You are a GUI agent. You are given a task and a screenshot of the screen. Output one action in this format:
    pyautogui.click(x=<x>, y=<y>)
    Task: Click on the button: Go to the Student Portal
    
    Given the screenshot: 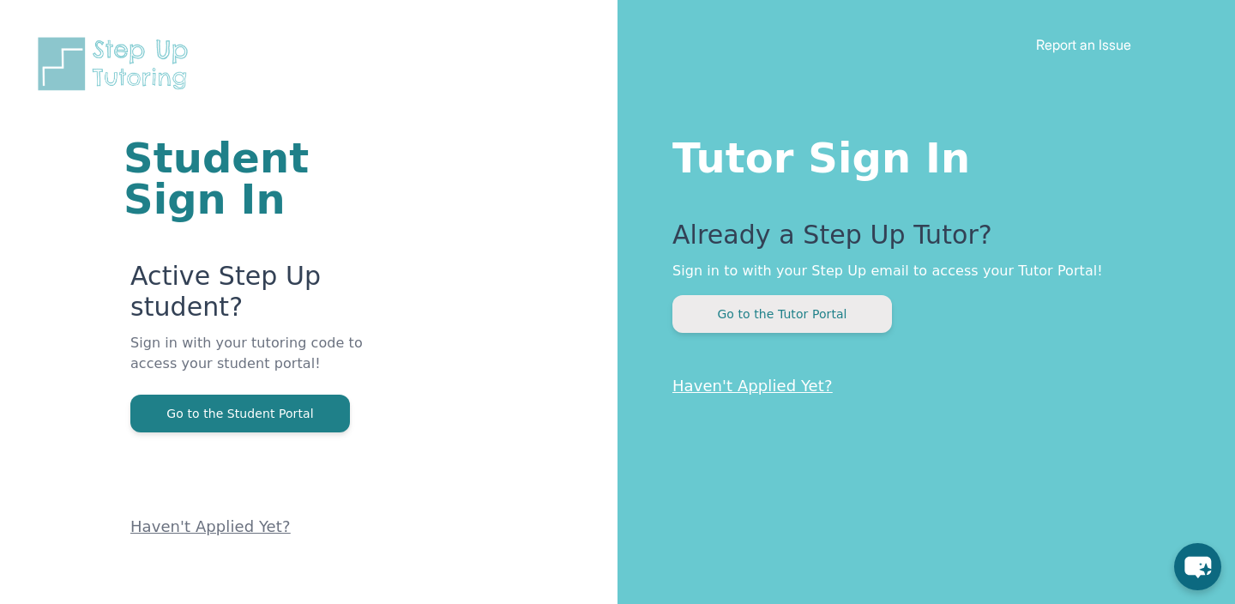 What is the action you would take?
    pyautogui.click(x=240, y=413)
    